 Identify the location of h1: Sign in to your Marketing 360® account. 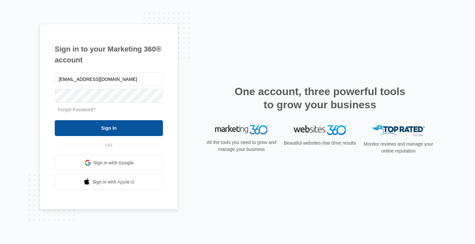
(109, 54).